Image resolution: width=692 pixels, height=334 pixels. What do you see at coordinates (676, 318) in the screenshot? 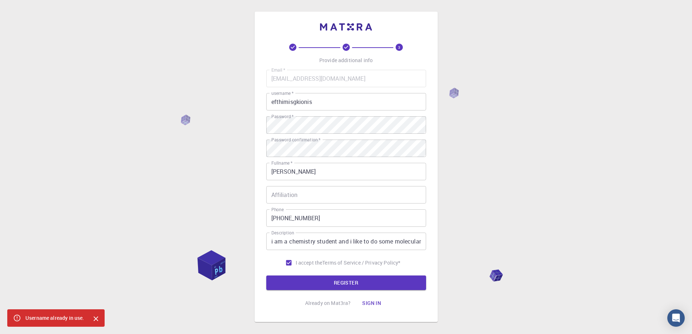
I see `div: Open Intercom Messenger` at bounding box center [676, 318].